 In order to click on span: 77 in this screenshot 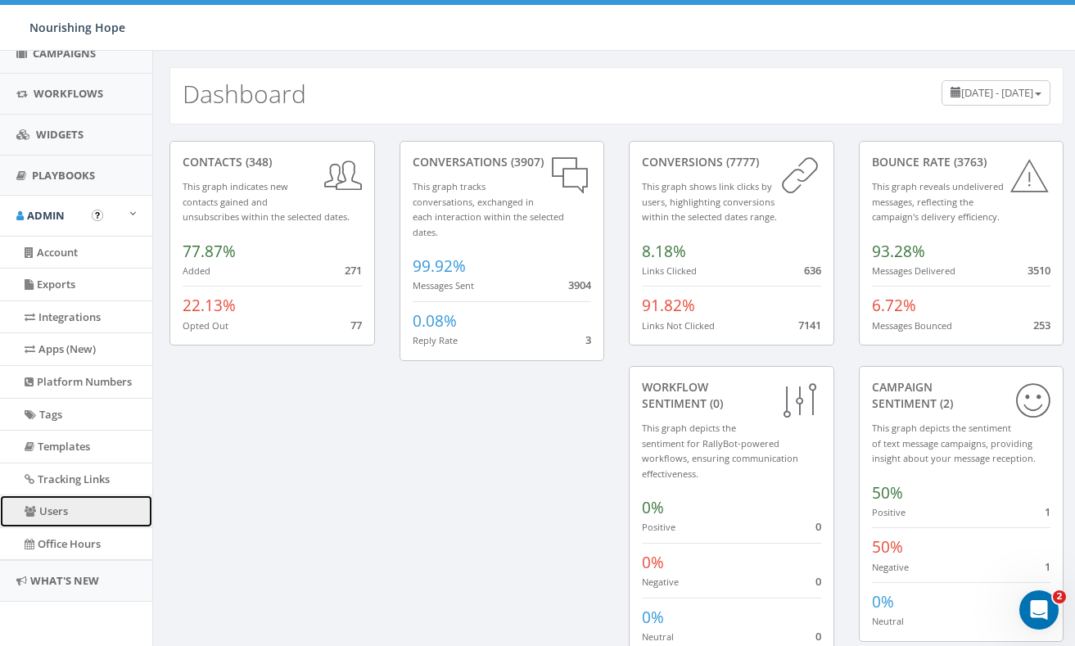, I will do `click(356, 325)`.